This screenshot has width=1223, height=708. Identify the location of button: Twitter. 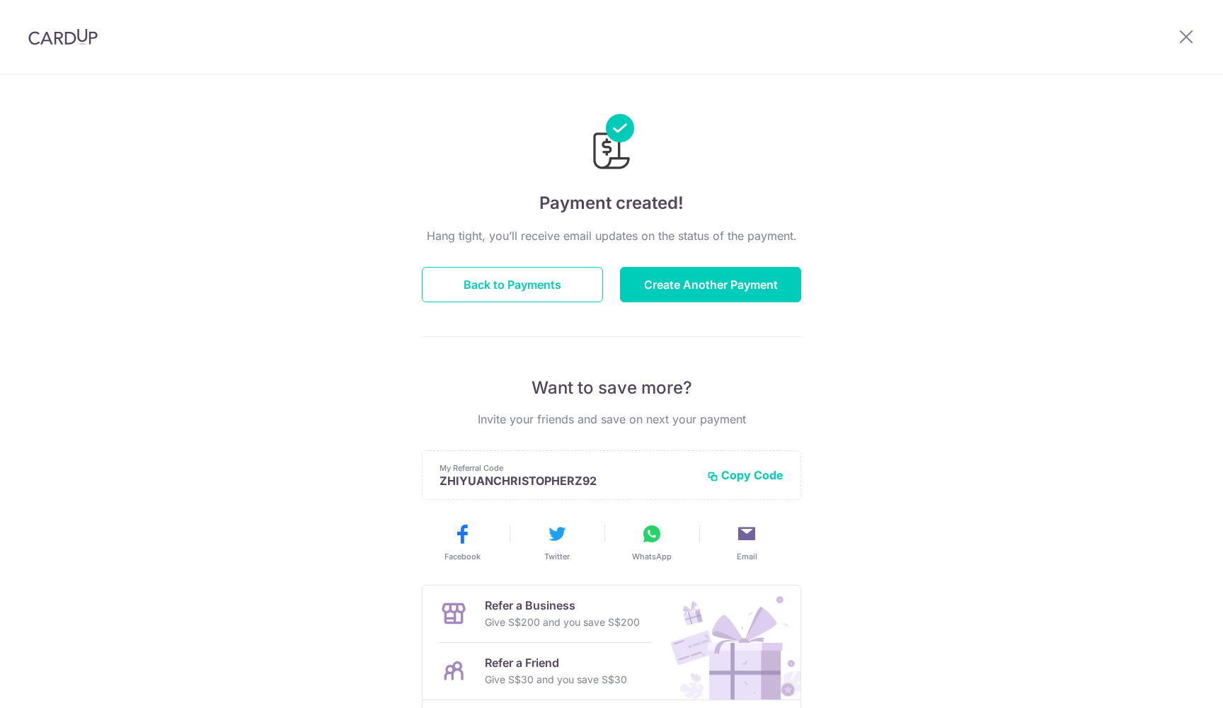
(557, 542).